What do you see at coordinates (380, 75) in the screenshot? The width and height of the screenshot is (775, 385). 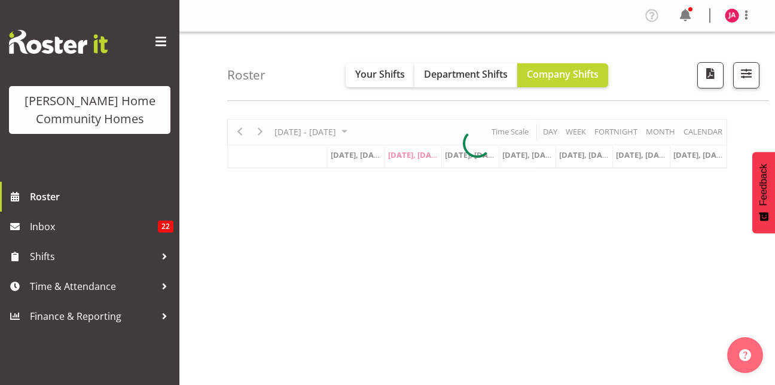 I see `button: Your Shifts` at bounding box center [380, 75].